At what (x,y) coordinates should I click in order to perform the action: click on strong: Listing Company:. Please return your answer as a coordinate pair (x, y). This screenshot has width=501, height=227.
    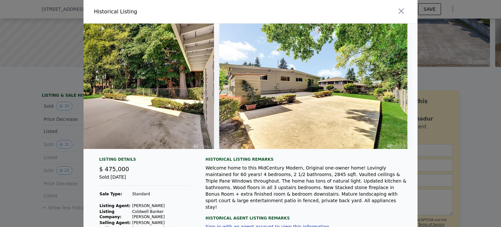
    Looking at the image, I should click on (110, 214).